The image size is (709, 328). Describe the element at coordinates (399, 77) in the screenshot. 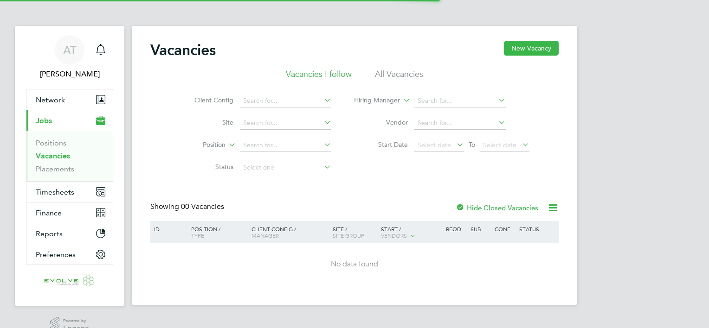

I see `li: All Vacancies` at that location.